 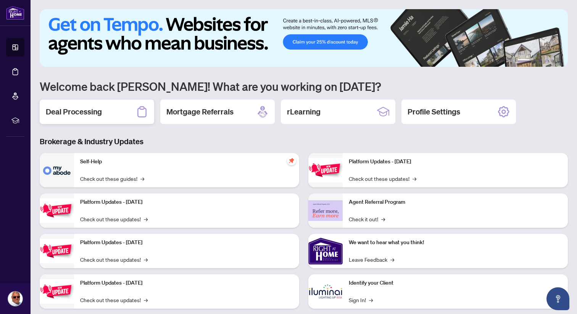 What do you see at coordinates (326, 211) in the screenshot?
I see `img: Agent Referral Program` at bounding box center [326, 211].